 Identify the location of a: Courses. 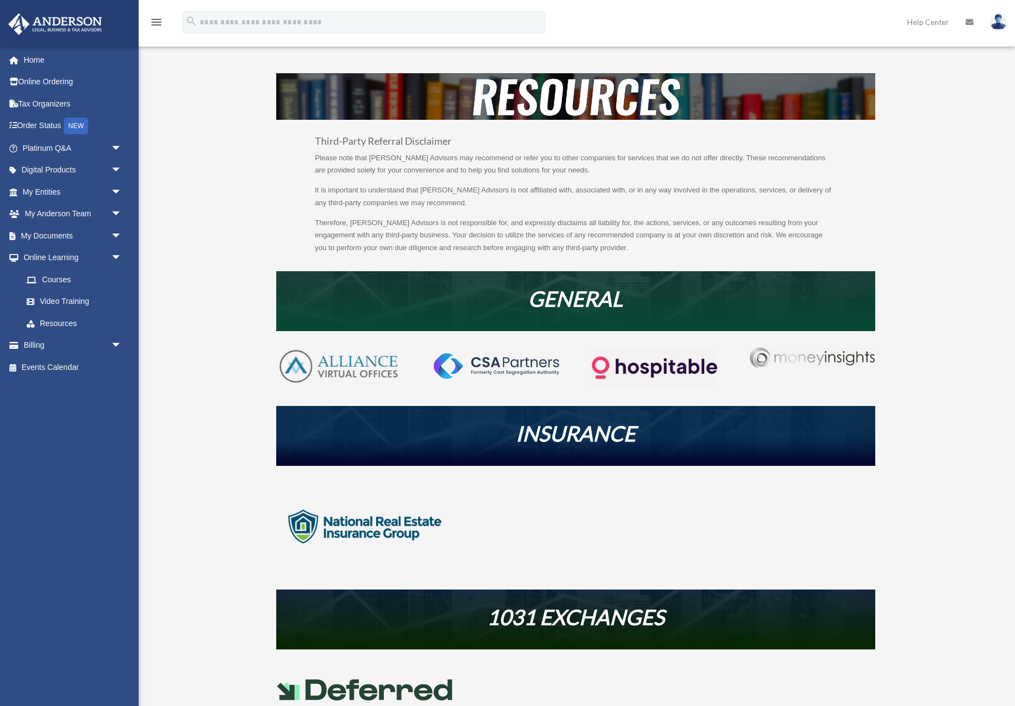
(77, 280).